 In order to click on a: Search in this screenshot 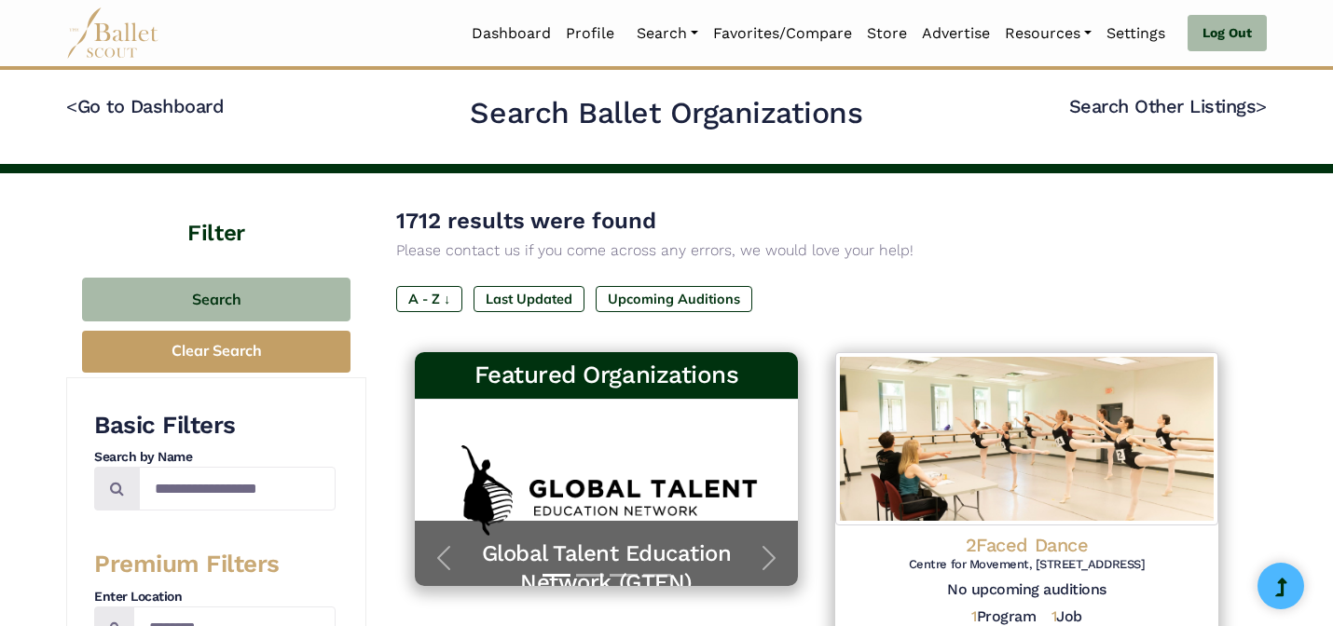, I will do `click(667, 34)`.